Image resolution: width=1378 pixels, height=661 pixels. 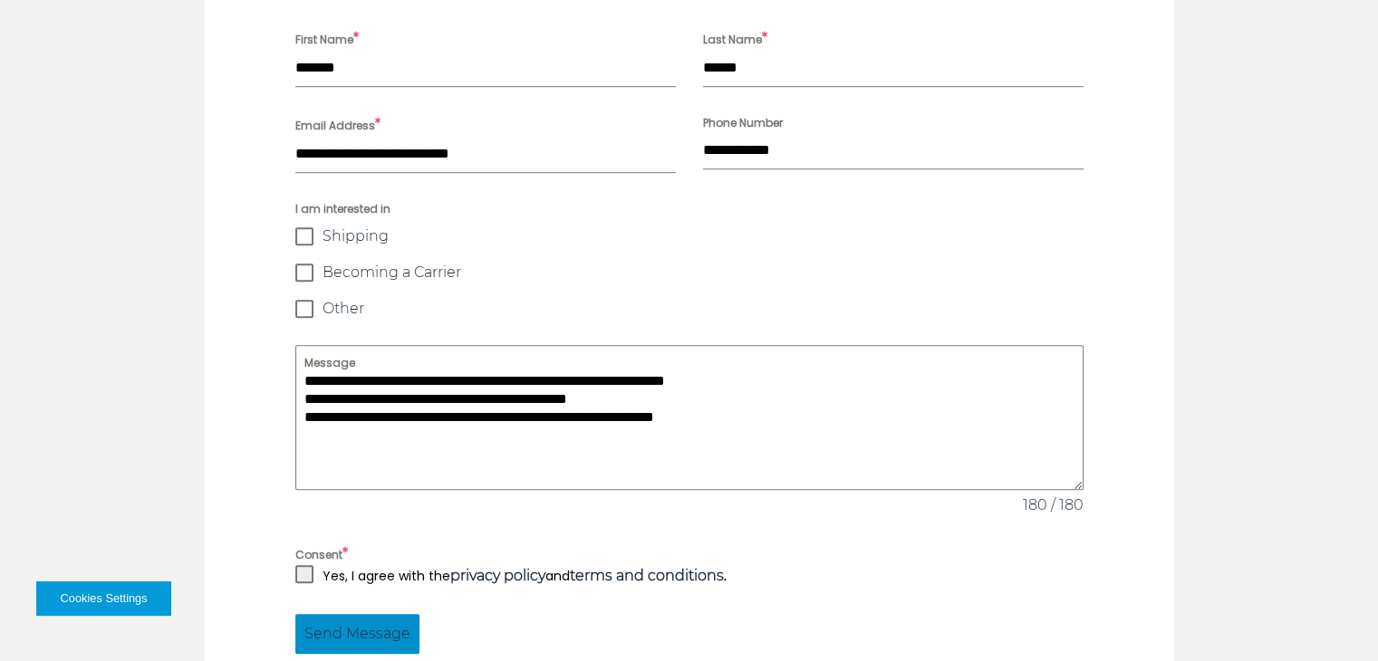 I want to click on span: I am interested in, so click(x=689, y=209).